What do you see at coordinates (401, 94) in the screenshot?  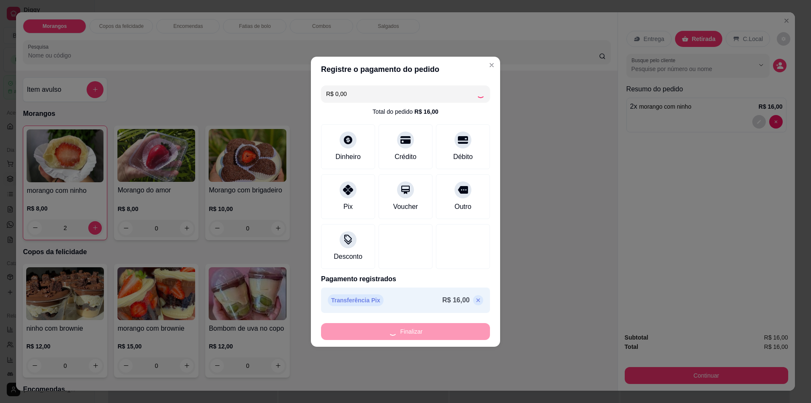 I see `input: Ex.: hambúrguer de cordeiro` at bounding box center [401, 94].